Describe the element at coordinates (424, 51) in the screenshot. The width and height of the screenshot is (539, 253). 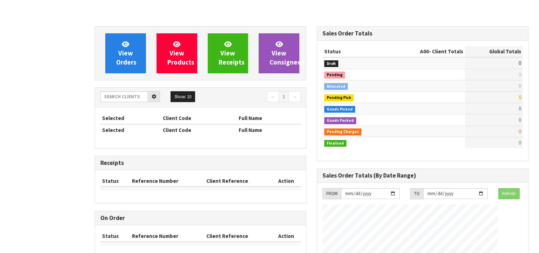
I see `span: A00` at that location.